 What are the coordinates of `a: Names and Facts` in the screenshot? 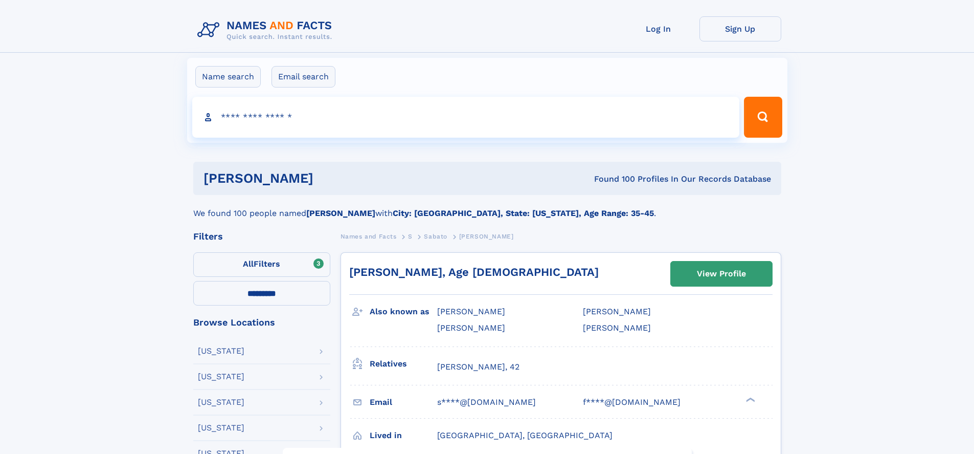 It's located at (369, 236).